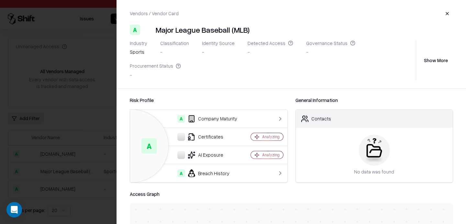 This screenshot has height=224, width=466. Describe the element at coordinates (188, 155) in the screenshot. I see `div: AI Exposure` at that location.